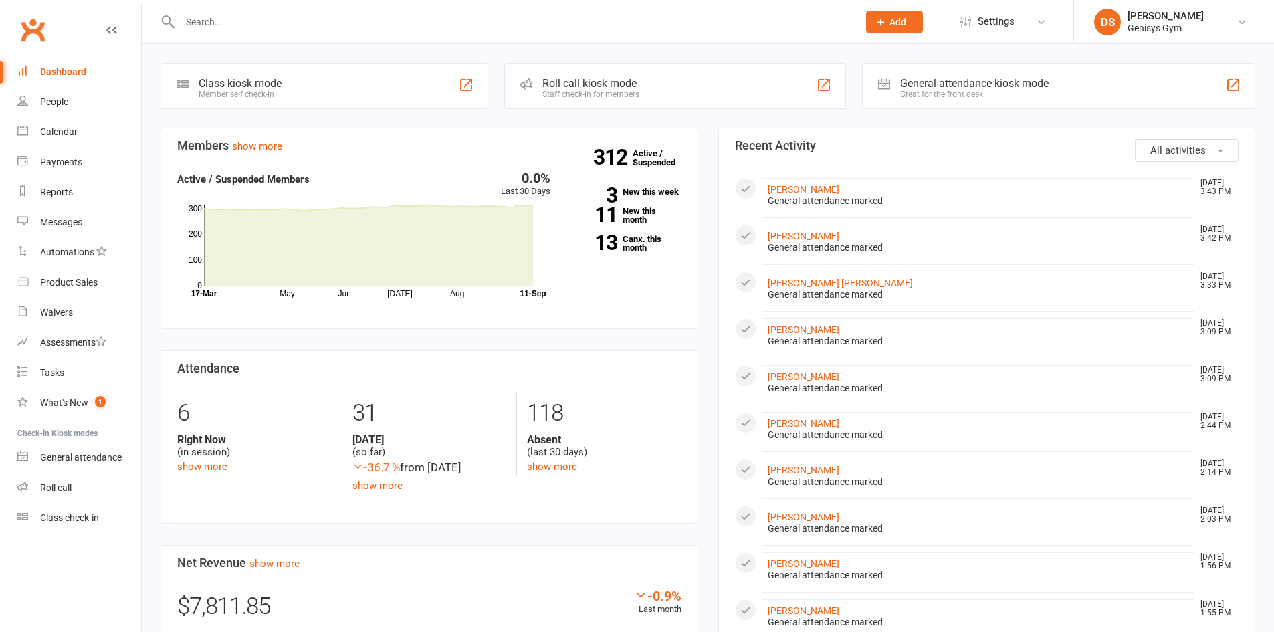 The image size is (1274, 632). What do you see at coordinates (64, 403) in the screenshot?
I see `div: What's New` at bounding box center [64, 403].